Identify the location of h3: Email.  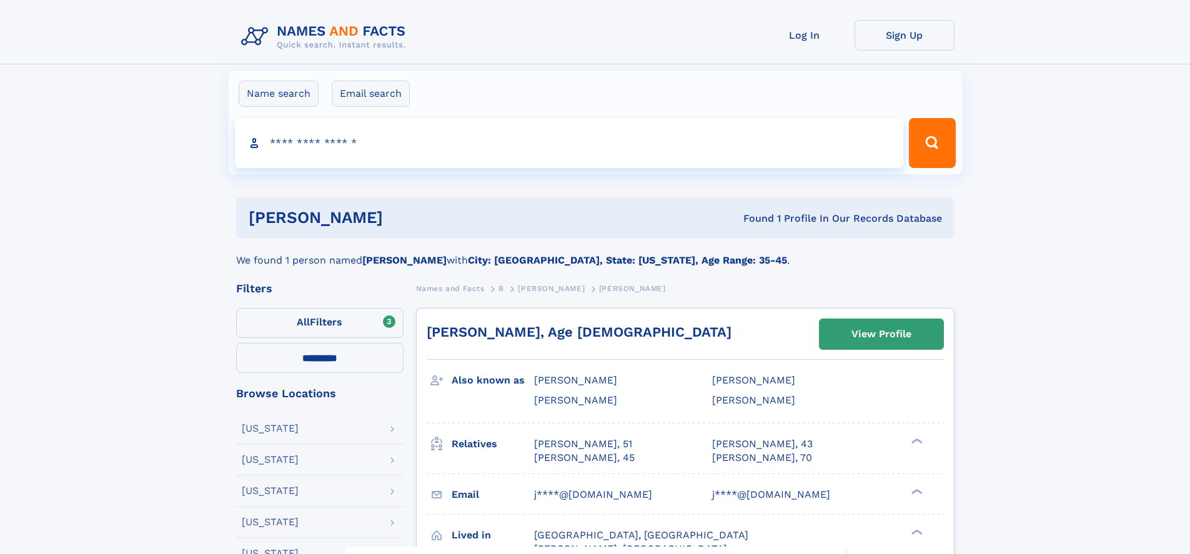
(493, 495).